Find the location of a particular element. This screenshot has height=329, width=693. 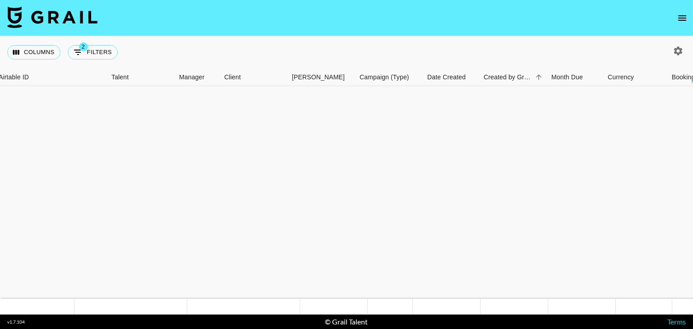

div: v 1.7.104 is located at coordinates (16, 322).